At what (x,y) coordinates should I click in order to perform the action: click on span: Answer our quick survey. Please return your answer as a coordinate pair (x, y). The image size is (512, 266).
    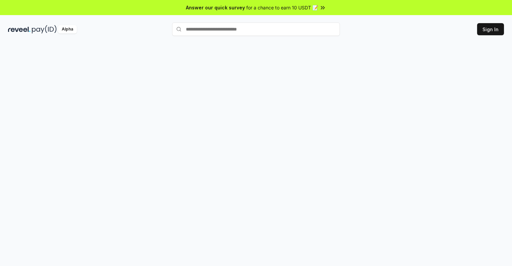
    Looking at the image, I should click on (215, 7).